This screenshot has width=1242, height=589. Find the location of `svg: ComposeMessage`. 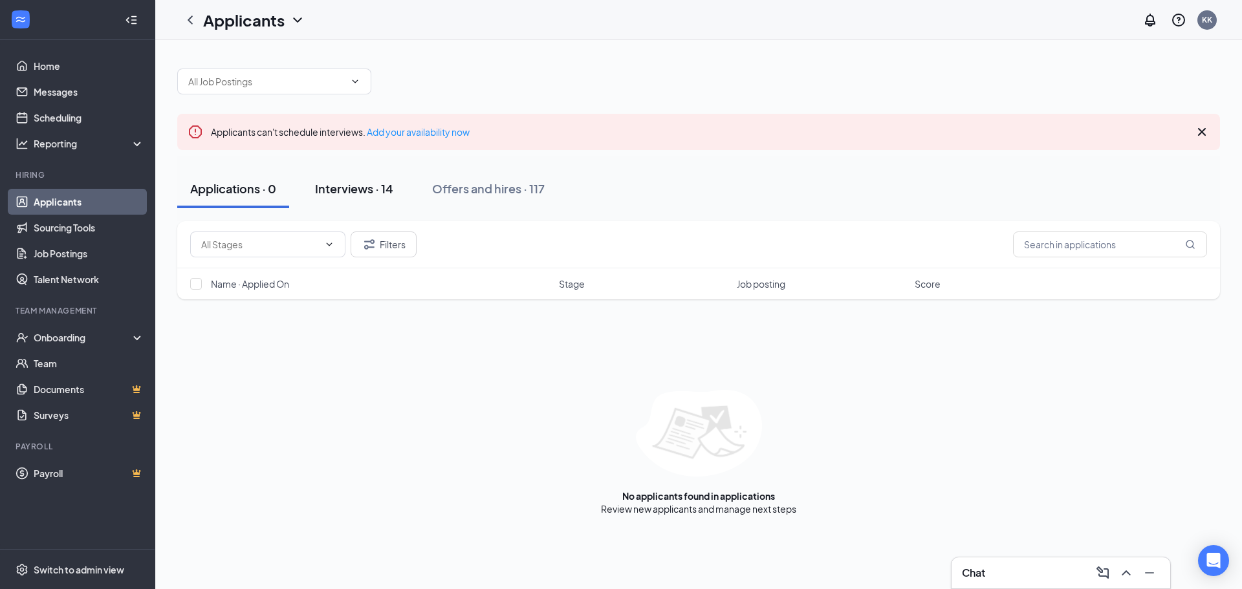

svg: ComposeMessage is located at coordinates (1103, 573).